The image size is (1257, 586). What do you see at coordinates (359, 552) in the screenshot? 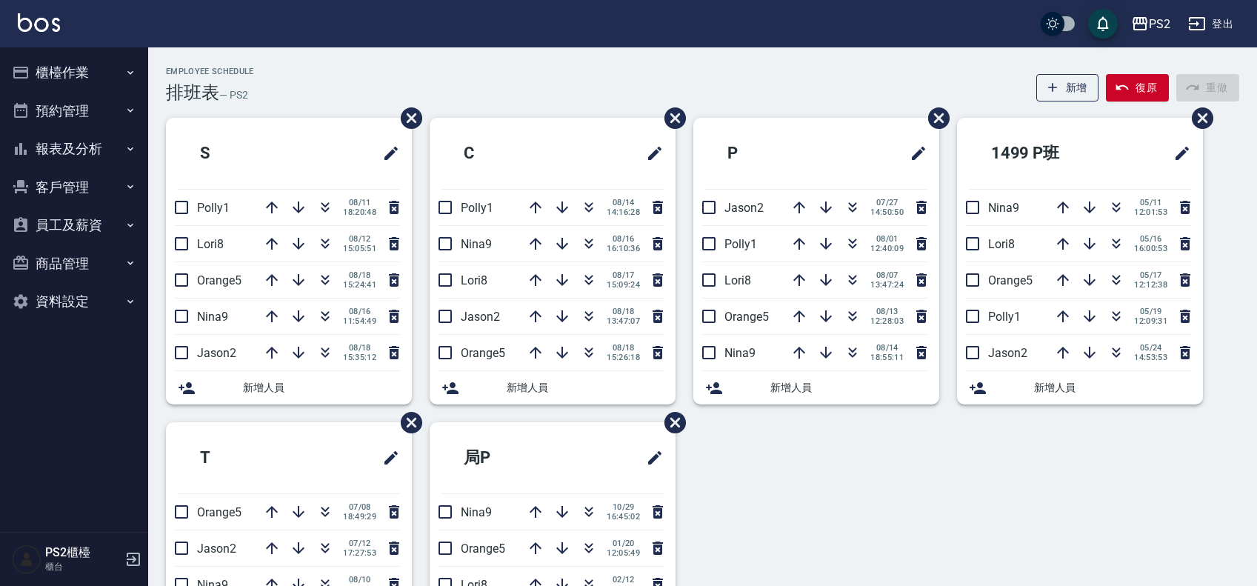
I see `span: 17:27:53` at bounding box center [359, 552].